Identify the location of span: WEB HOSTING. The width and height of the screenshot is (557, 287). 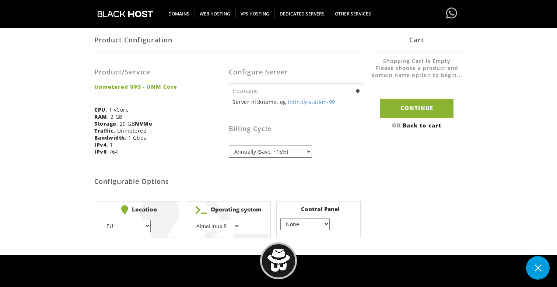
(215, 14).